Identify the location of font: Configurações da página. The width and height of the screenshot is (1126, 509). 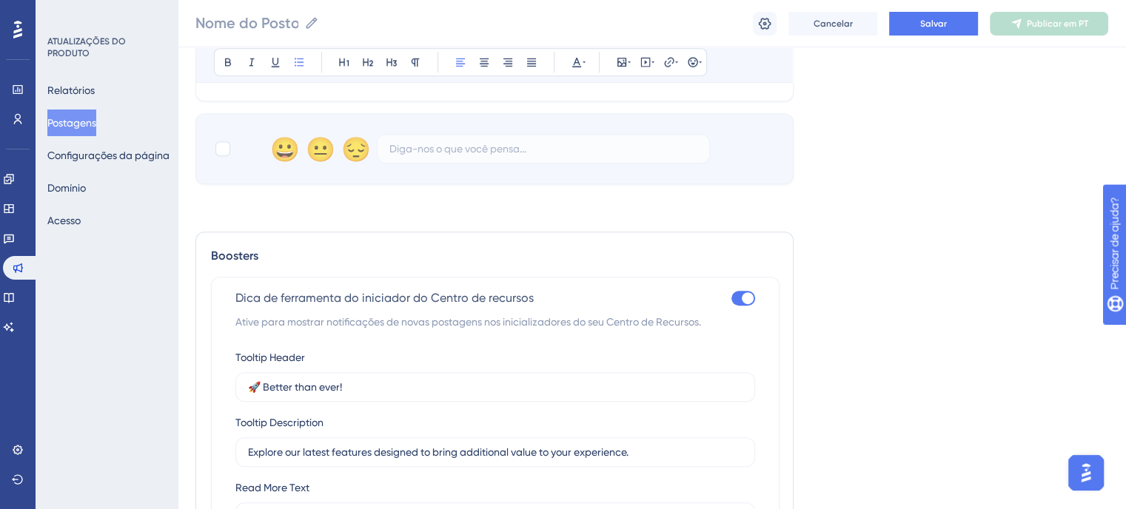
(108, 156).